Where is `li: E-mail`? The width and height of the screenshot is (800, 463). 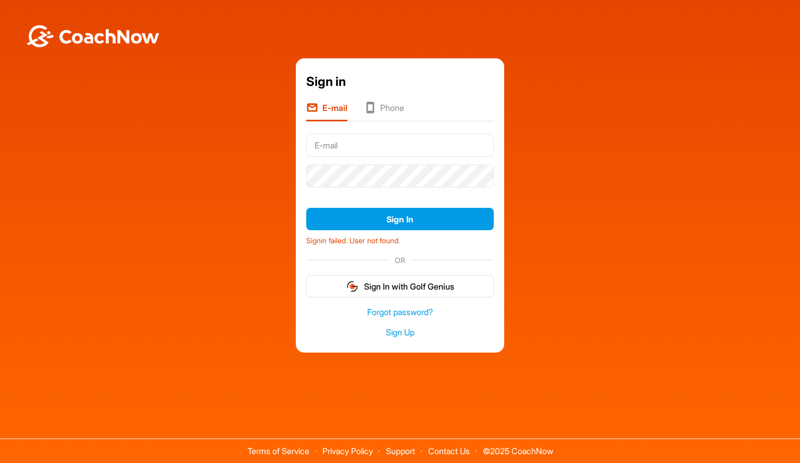
li: E-mail is located at coordinates (327, 111).